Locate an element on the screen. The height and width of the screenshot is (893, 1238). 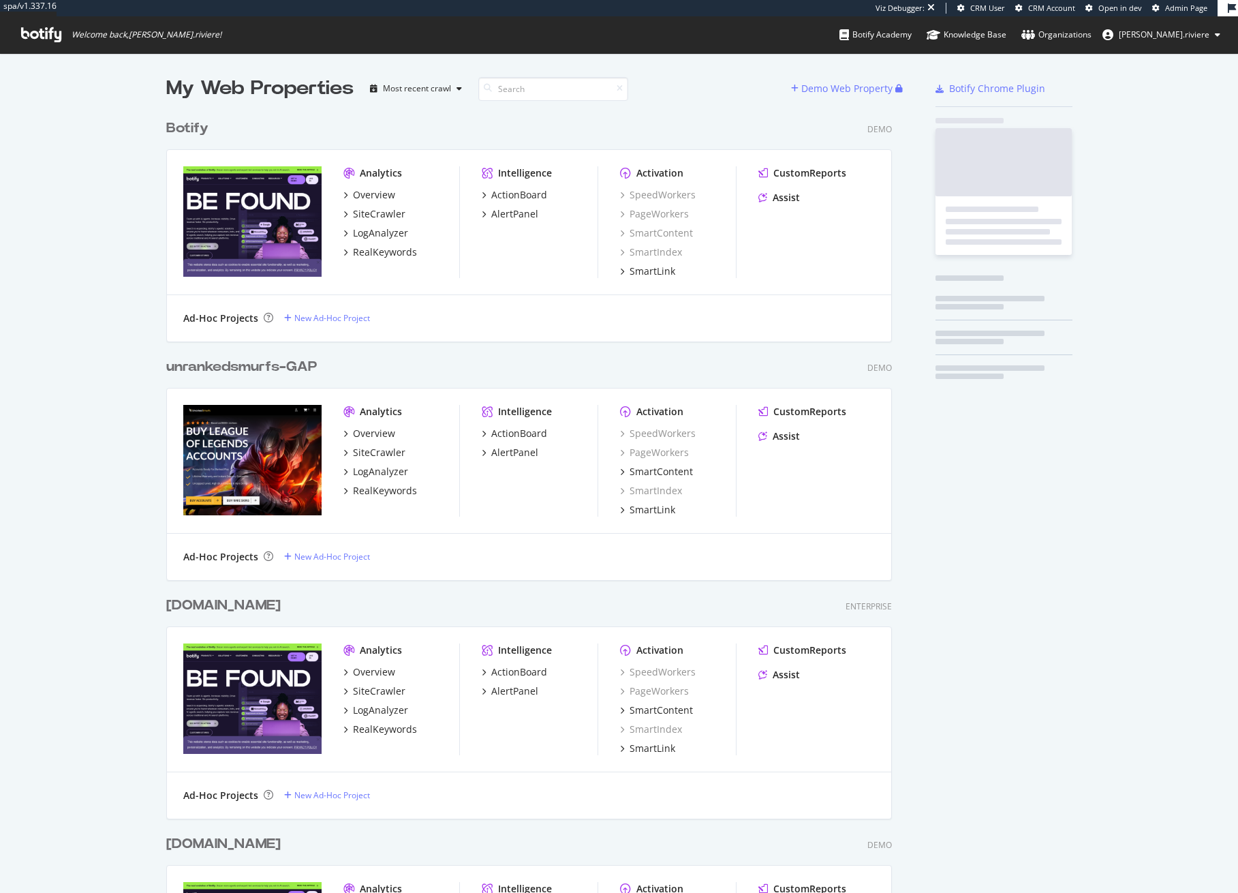
a: Organizations is located at coordinates (1056, 35).